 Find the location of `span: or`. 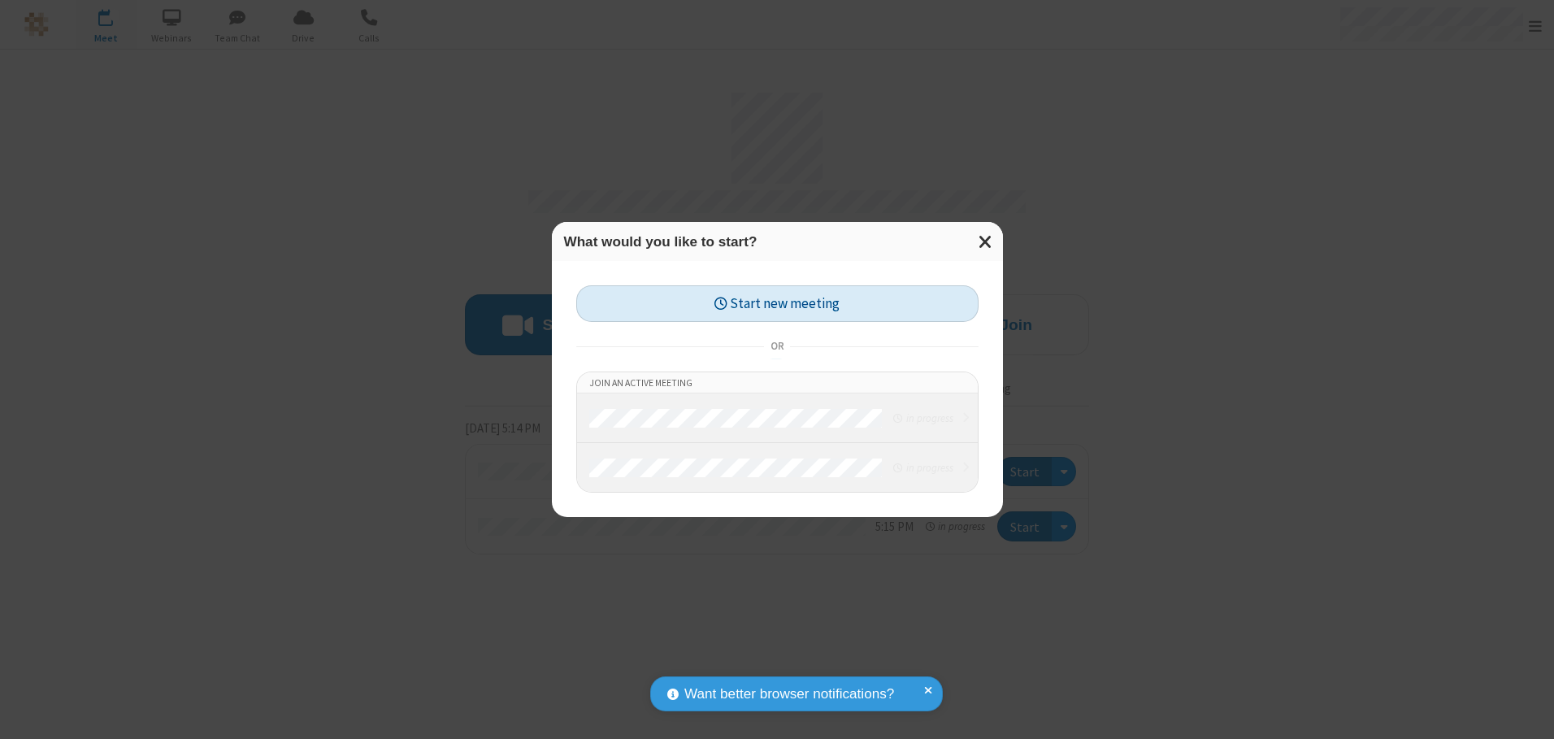

span: or is located at coordinates (777, 347).